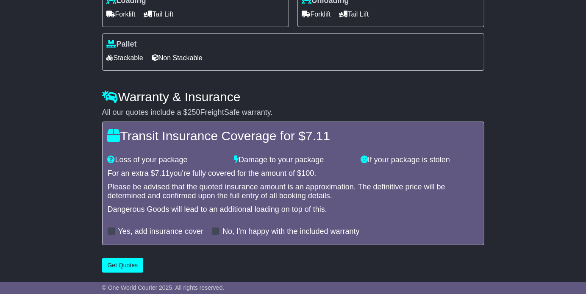  Describe the element at coordinates (293, 210) in the screenshot. I see `div: Dangerous Goods will lead to an additional loading on top of this.` at that location.